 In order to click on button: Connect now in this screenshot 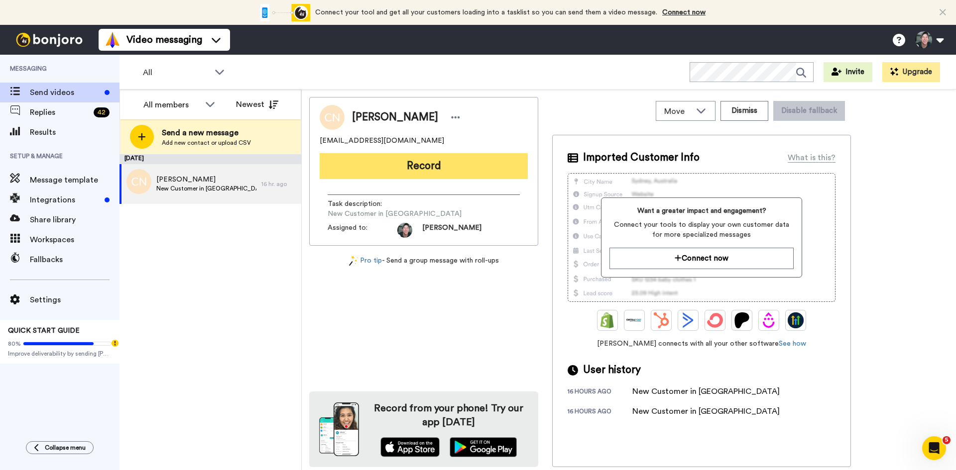, I will do `click(701, 258)`.